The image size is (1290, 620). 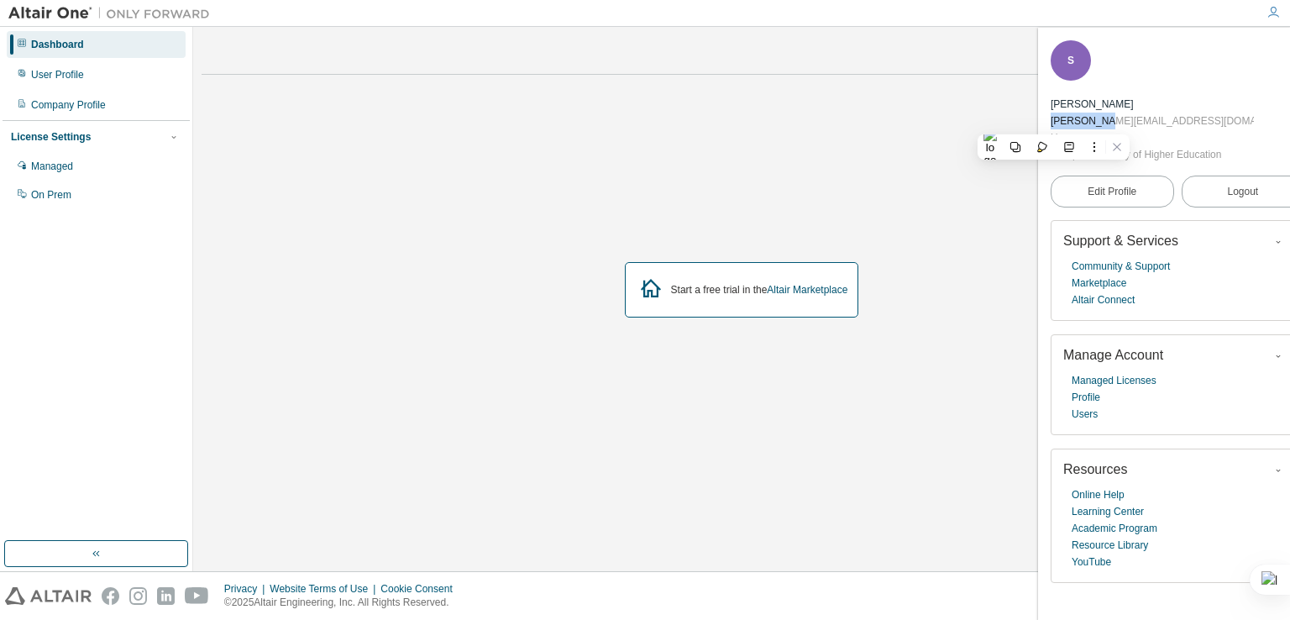 I want to click on span: Resources, so click(x=1095, y=469).